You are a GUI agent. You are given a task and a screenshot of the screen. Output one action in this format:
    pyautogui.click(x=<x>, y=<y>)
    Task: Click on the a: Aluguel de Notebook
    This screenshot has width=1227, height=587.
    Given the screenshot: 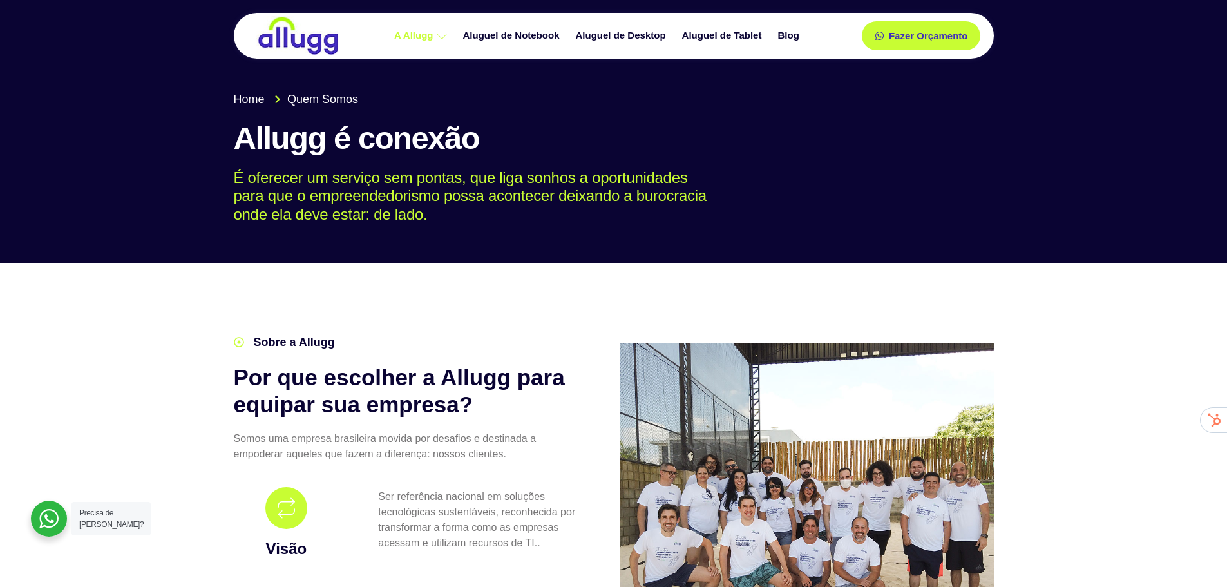 What is the action you would take?
    pyautogui.click(x=513, y=35)
    